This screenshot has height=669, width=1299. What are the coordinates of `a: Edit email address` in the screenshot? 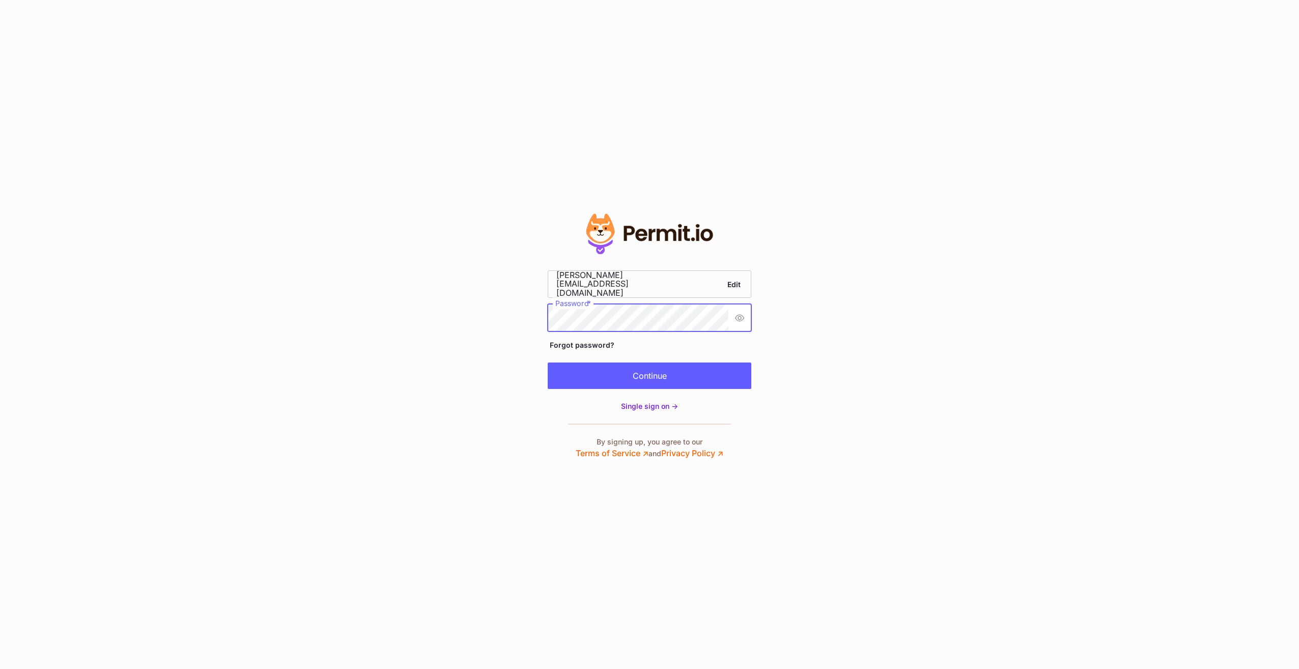 It's located at (734, 284).